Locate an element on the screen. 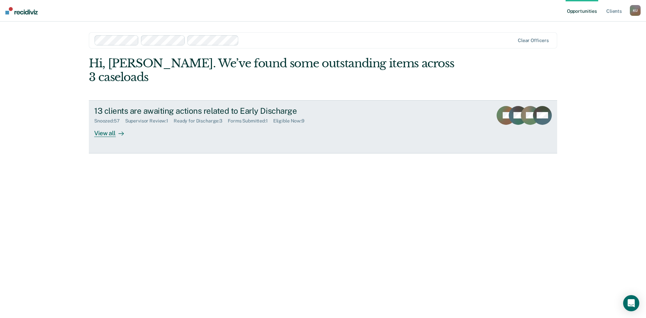 Image resolution: width=646 pixels, height=318 pixels. div: K U is located at coordinates (635, 10).